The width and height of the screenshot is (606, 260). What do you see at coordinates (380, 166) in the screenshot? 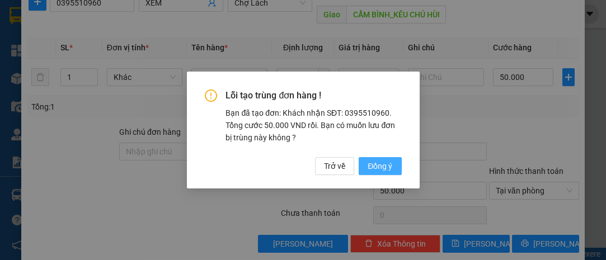
I see `button: Đồng ý` at bounding box center [380, 166].